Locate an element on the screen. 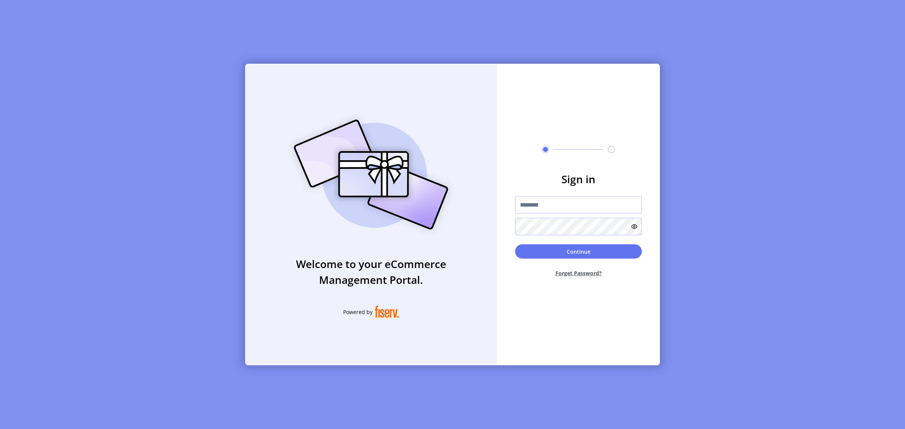 Image resolution: width=905 pixels, height=429 pixels. img: card_Illustration.svg is located at coordinates (371, 175).